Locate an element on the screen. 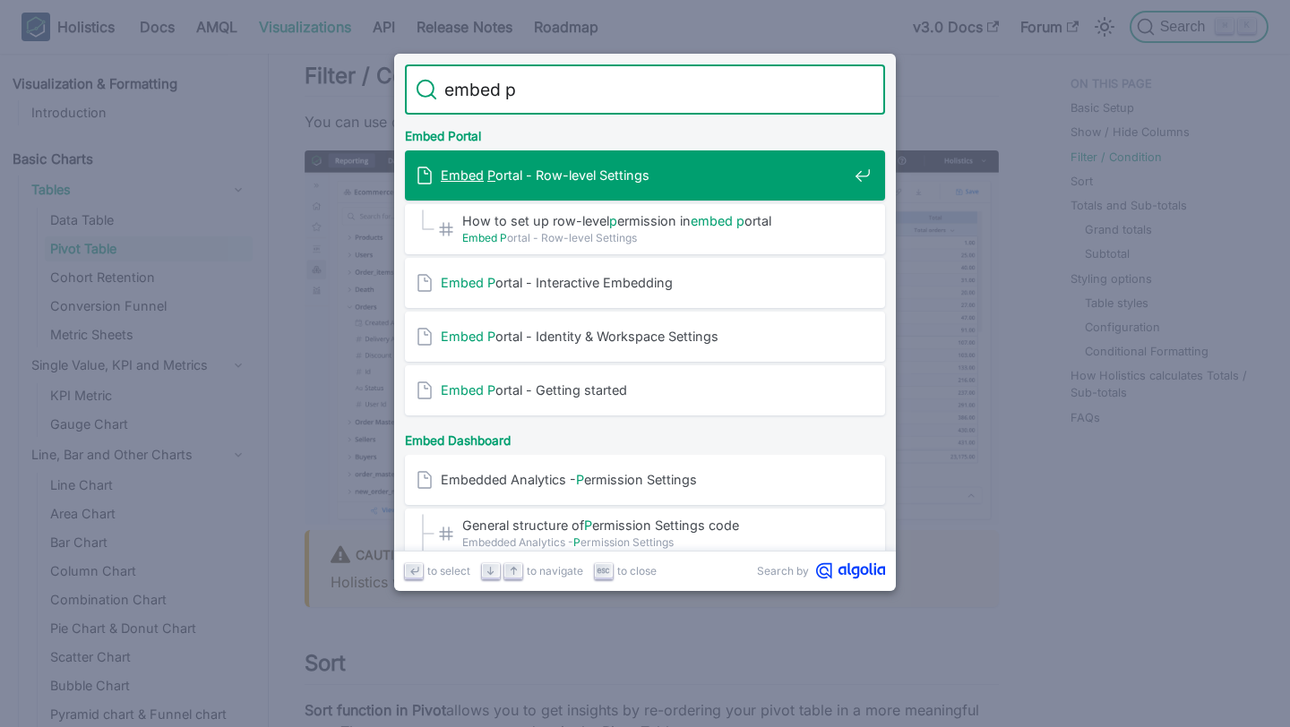  button: Clear the query is located at coordinates (863, 90).